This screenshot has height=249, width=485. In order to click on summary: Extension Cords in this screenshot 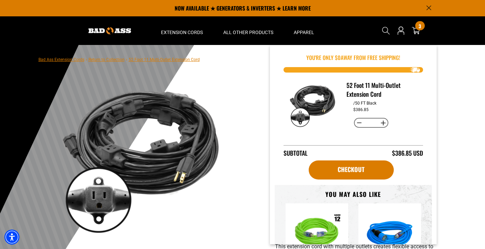, I will do `click(182, 31)`.